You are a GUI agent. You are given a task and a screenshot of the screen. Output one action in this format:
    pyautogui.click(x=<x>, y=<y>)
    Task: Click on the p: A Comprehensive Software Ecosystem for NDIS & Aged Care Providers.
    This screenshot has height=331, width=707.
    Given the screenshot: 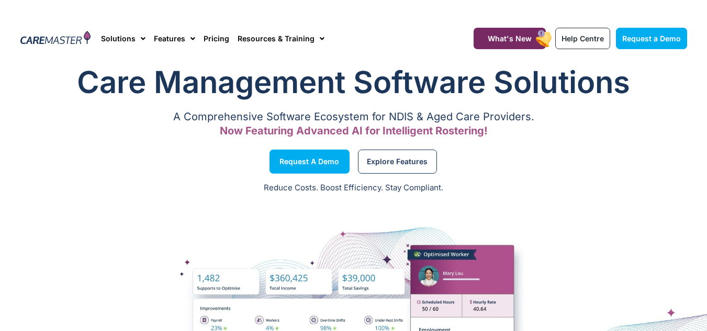 What is the action you would take?
    pyautogui.click(x=354, y=117)
    